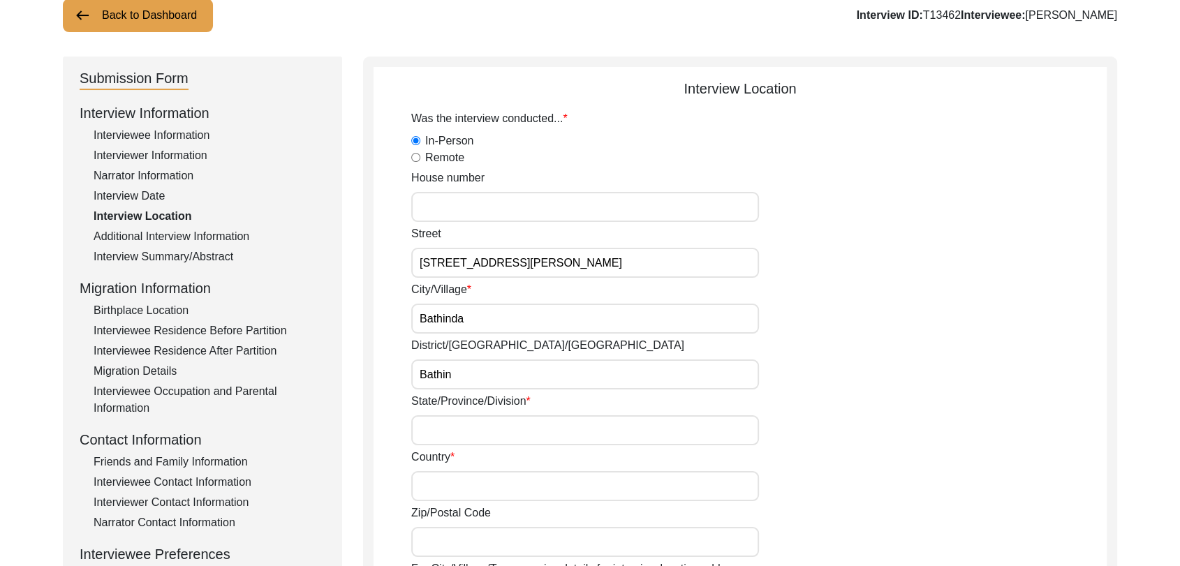 This screenshot has height=566, width=1180. Describe the element at coordinates (209, 371) in the screenshot. I see `div: Migration Details` at that location.